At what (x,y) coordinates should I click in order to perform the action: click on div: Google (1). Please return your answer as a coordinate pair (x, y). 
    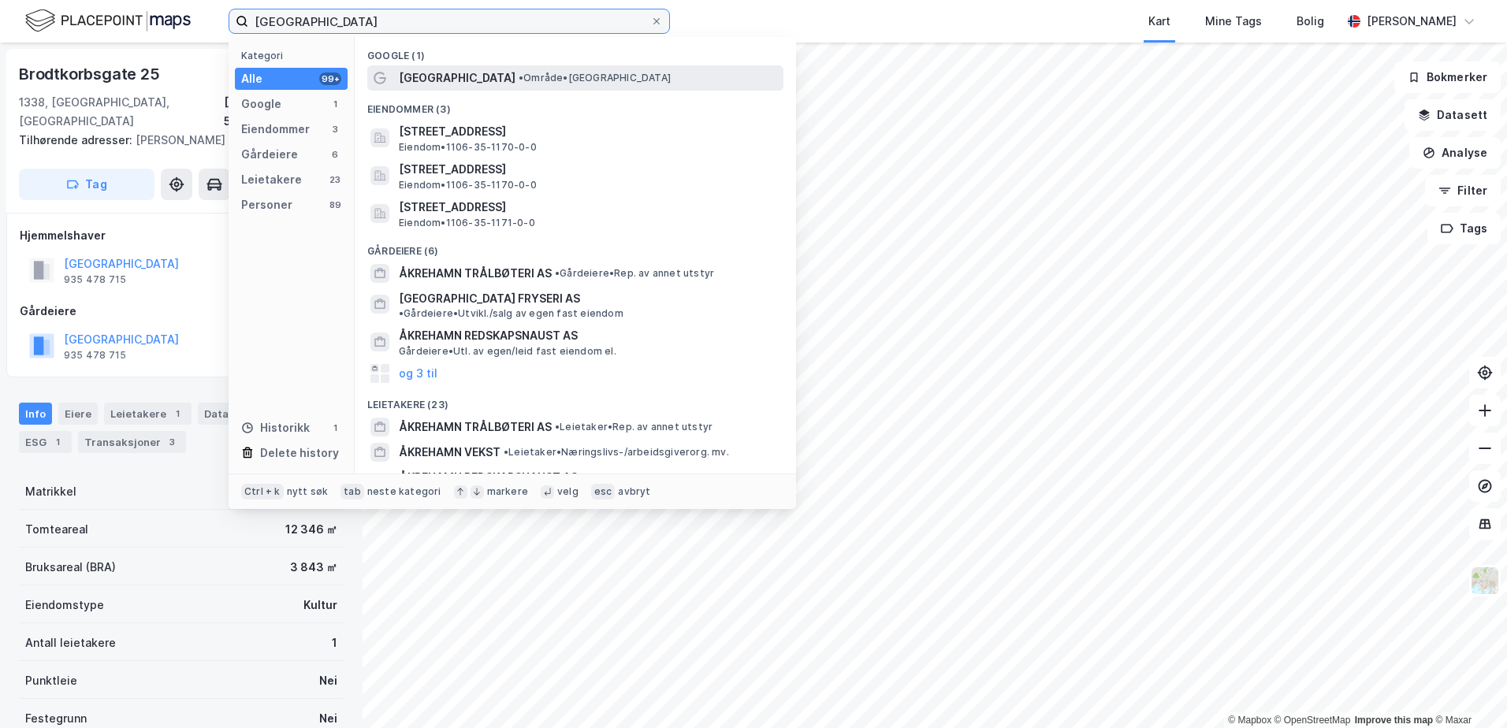
    Looking at the image, I should click on (575, 51).